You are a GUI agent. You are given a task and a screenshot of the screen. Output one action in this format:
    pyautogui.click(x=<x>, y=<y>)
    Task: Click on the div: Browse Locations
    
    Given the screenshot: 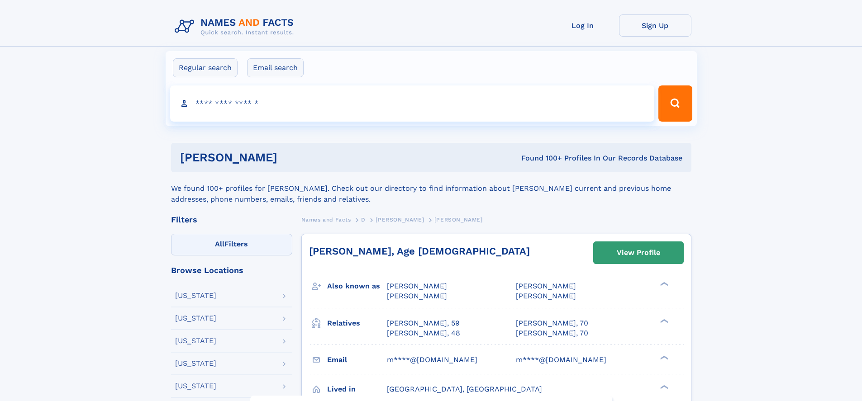 What is the action you would take?
    pyautogui.click(x=232, y=271)
    